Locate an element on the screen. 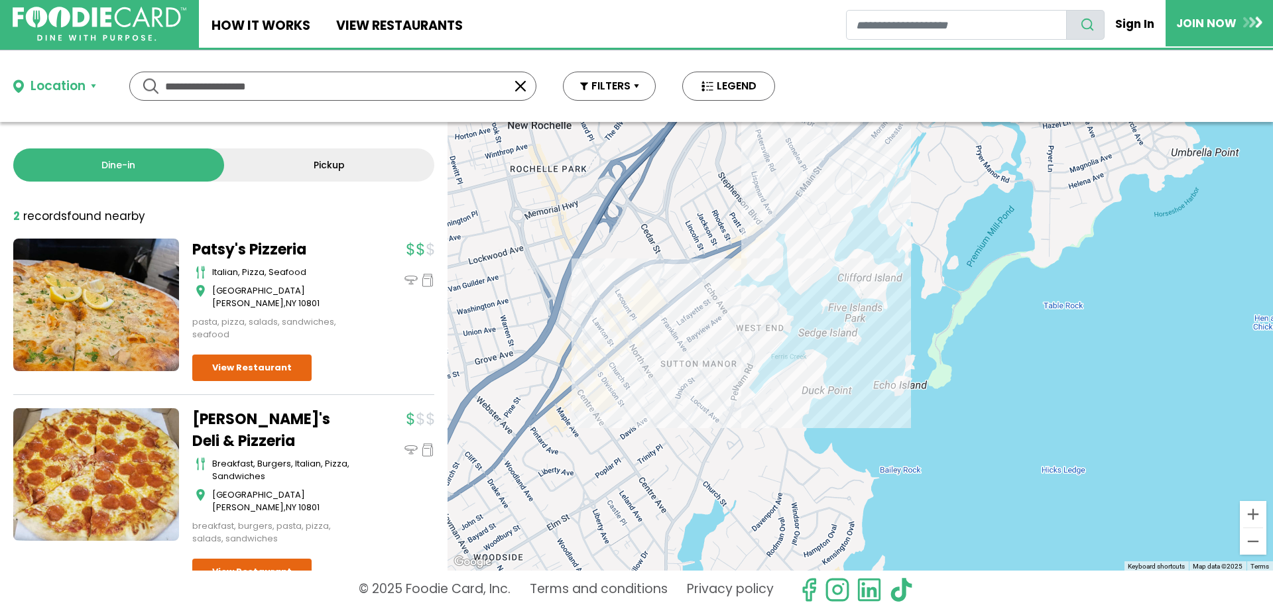 The width and height of the screenshot is (1273, 609). p: © 2025 Foodie Card, Inc. is located at coordinates (434, 590).